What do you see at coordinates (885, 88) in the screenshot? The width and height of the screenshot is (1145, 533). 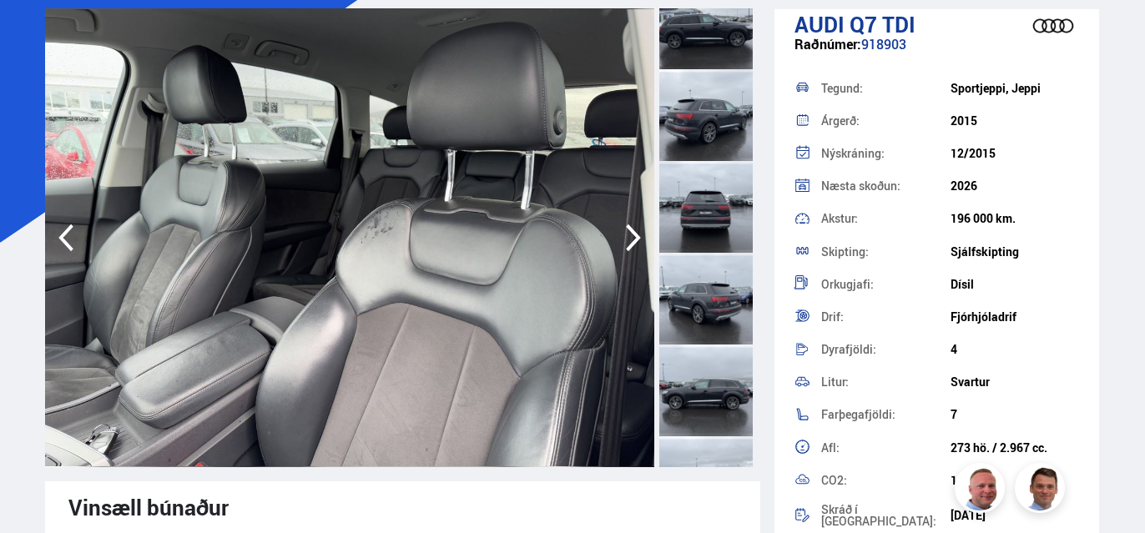 I see `div: Tegund:` at bounding box center [885, 88].